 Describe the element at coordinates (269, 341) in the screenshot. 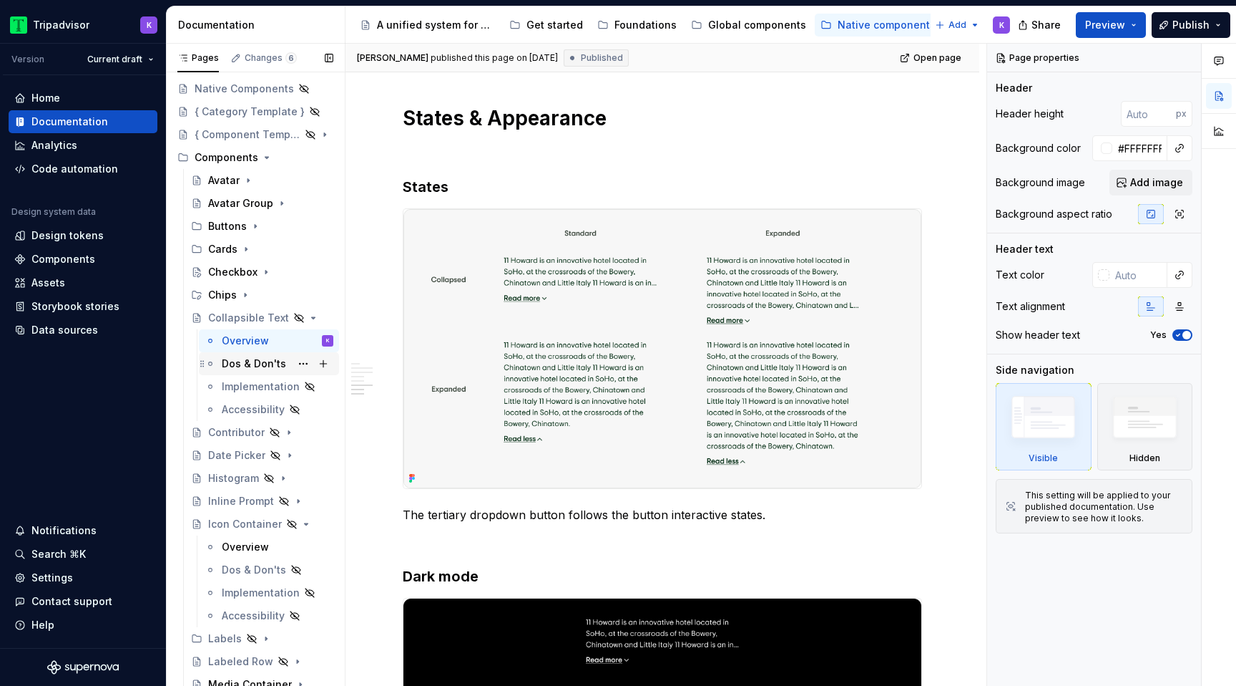

I see `a: OverviewK` at that location.